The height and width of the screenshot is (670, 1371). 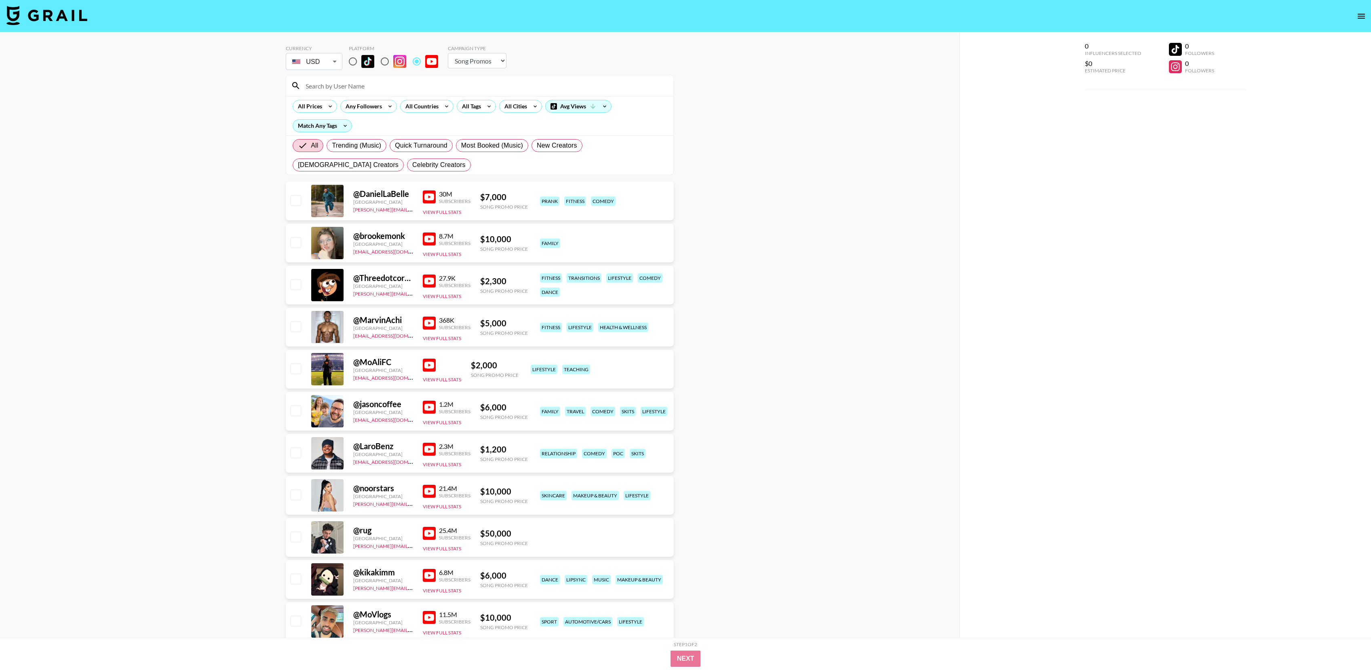 I want to click on div: poc, so click(x=618, y=453).